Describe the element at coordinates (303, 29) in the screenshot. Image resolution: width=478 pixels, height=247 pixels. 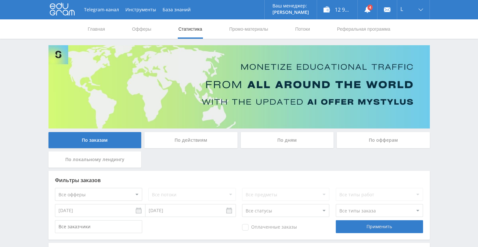
I see `a: Потоки` at that location.